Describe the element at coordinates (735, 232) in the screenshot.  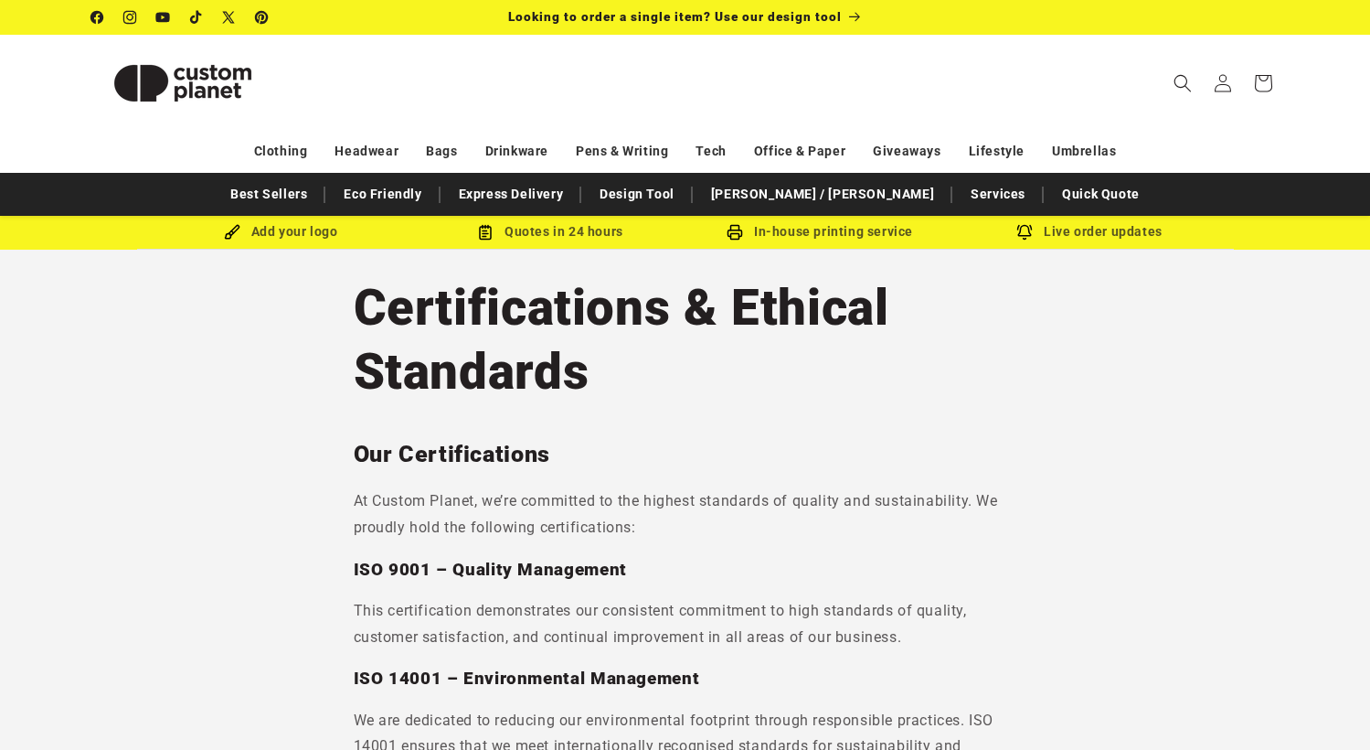
I see `img: In-house printing` at that location.